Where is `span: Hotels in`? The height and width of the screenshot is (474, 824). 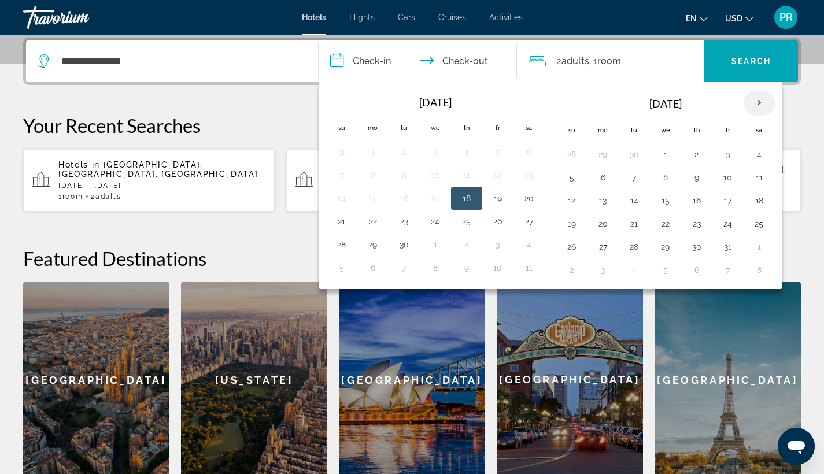 span: Hotels in is located at coordinates (79, 165).